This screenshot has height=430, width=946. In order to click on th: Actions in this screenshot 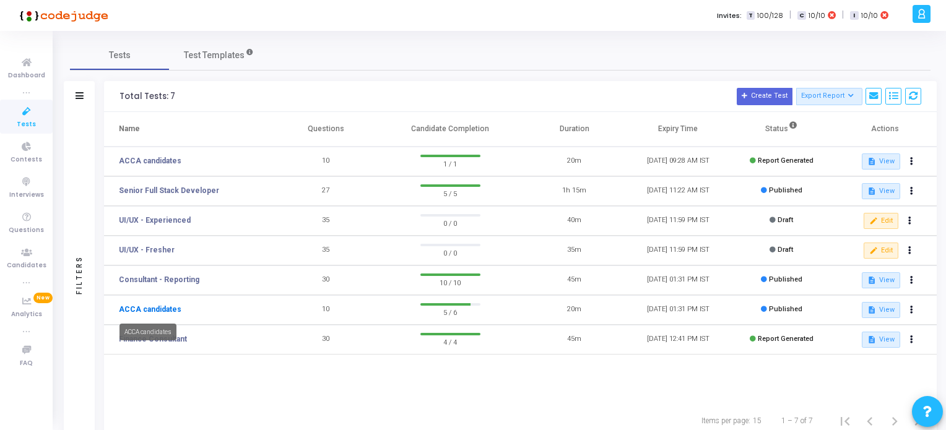, I will do `click(884, 129)`.